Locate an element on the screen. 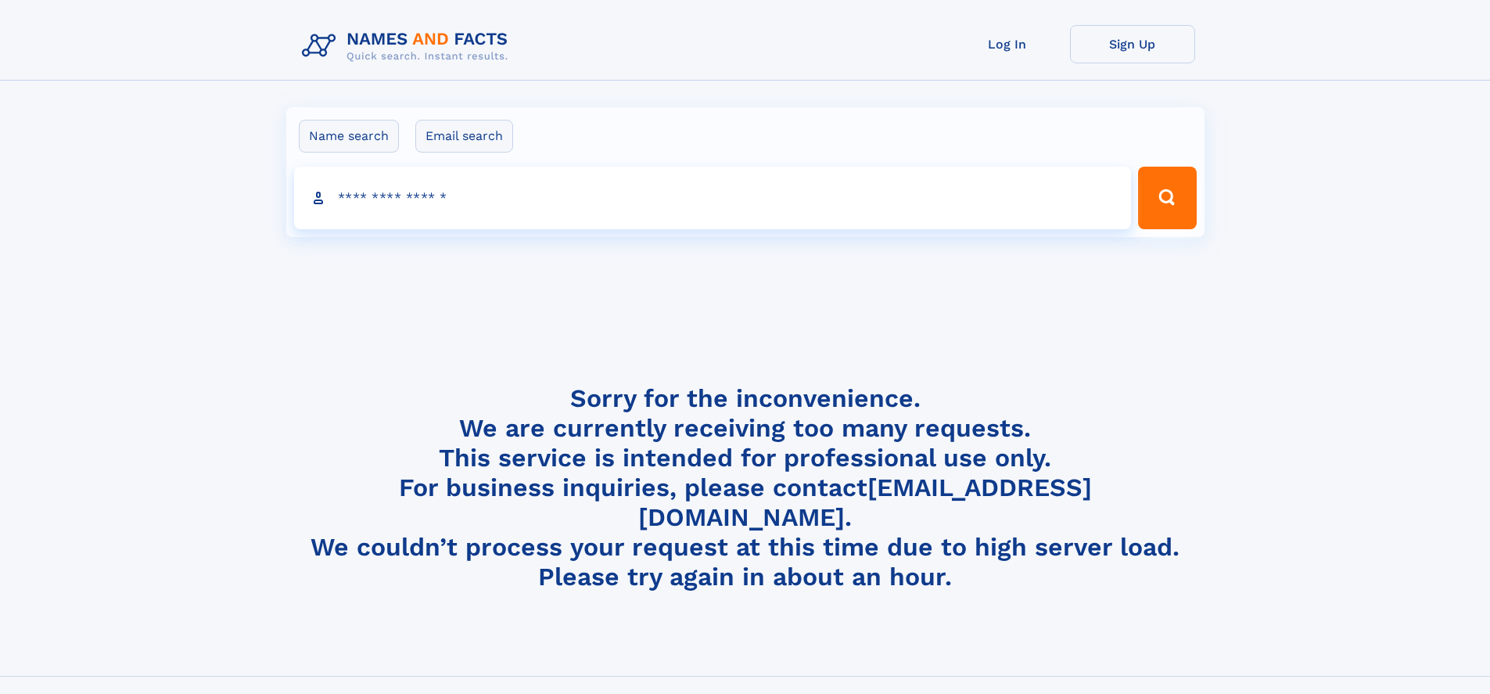 Image resolution: width=1490 pixels, height=694 pixels. label: Name search is located at coordinates (349, 136).